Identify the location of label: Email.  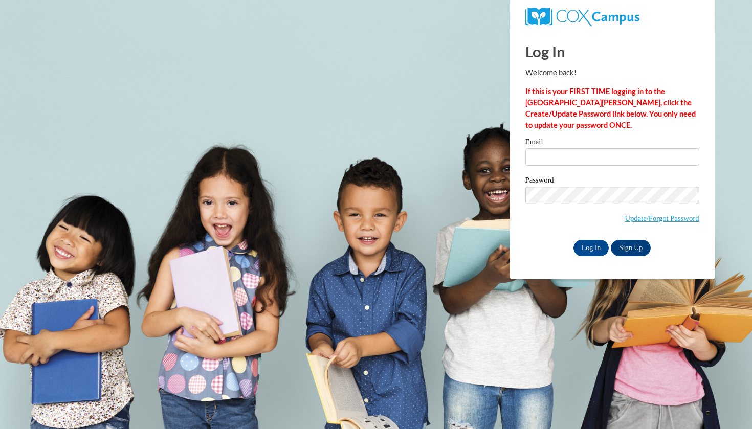
(613, 143).